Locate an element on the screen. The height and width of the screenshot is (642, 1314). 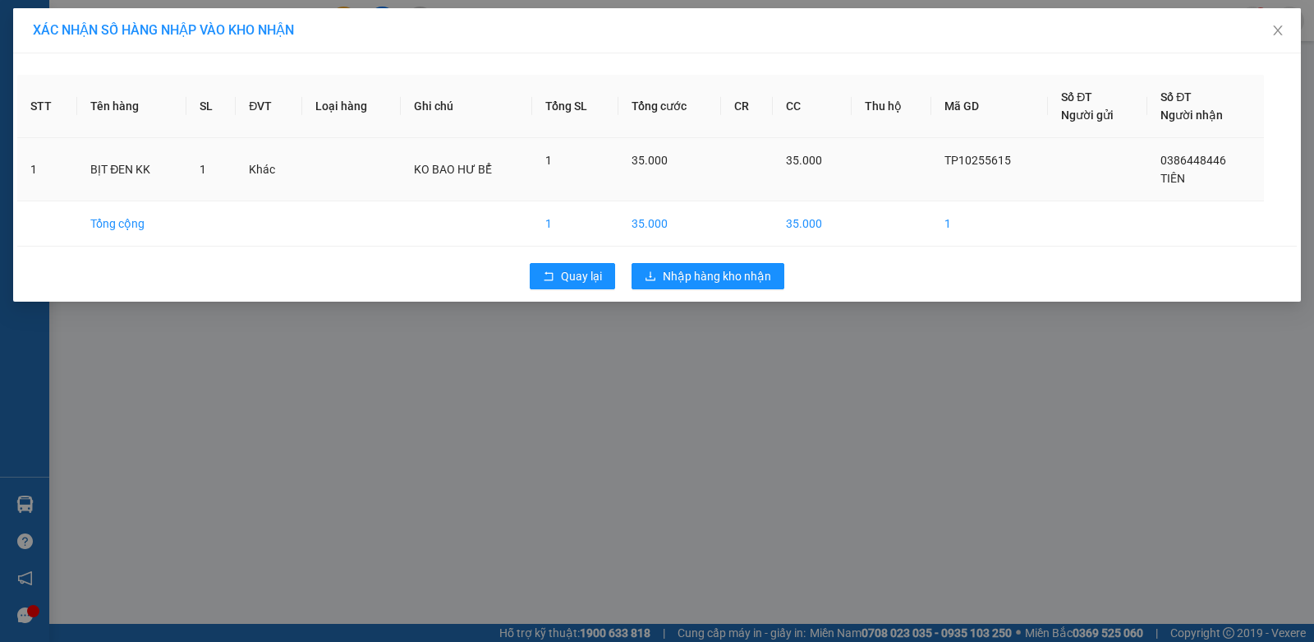
span: rollback is located at coordinates (549, 277).